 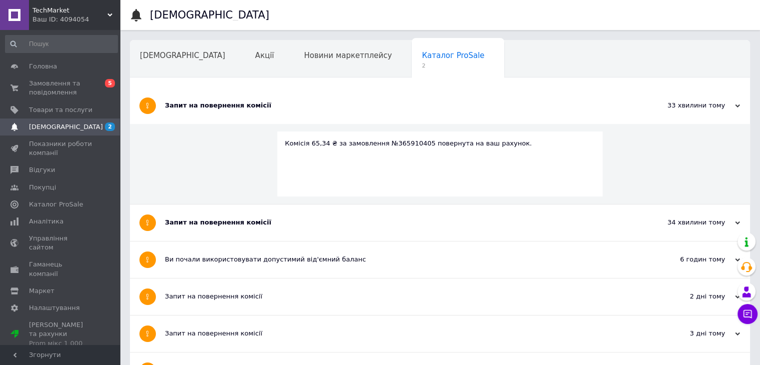 What do you see at coordinates (76, 19) in the screenshot?
I see `div: Ваш ID: 4094054` at bounding box center [76, 19].